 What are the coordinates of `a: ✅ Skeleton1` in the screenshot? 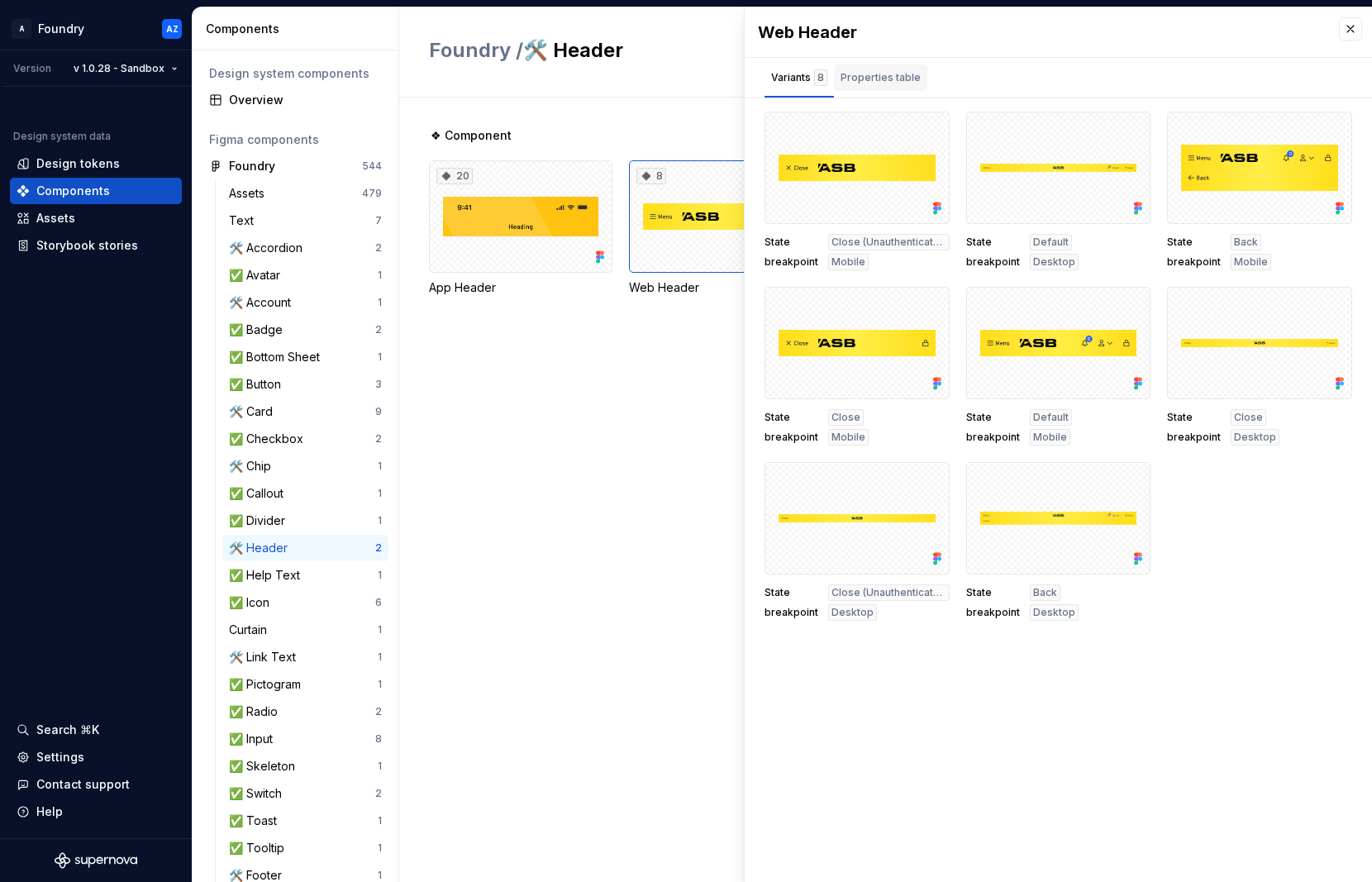 It's located at (305, 766).